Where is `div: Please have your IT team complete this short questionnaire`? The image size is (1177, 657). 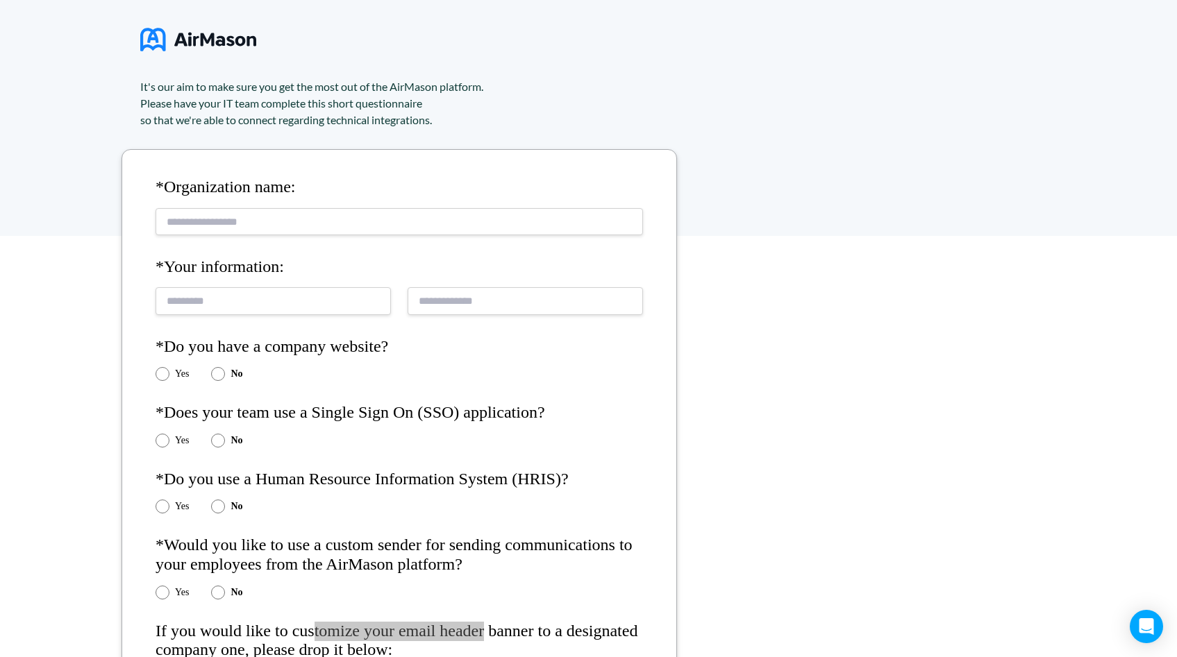
div: Please have your IT team complete this short questionnaire is located at coordinates (425, 103).